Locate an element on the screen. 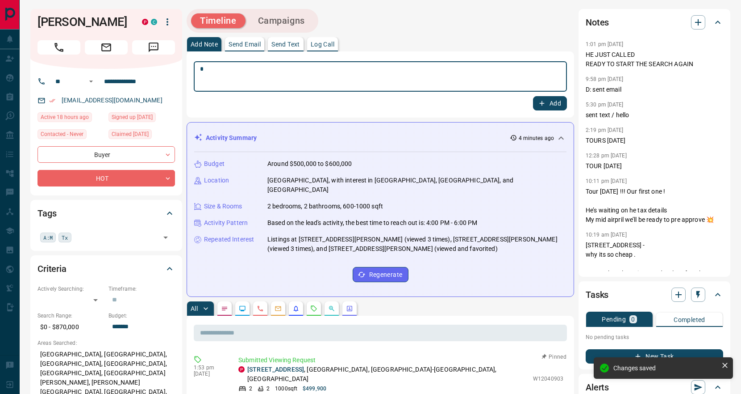  div: Changes saved is located at coordinates (666, 368).